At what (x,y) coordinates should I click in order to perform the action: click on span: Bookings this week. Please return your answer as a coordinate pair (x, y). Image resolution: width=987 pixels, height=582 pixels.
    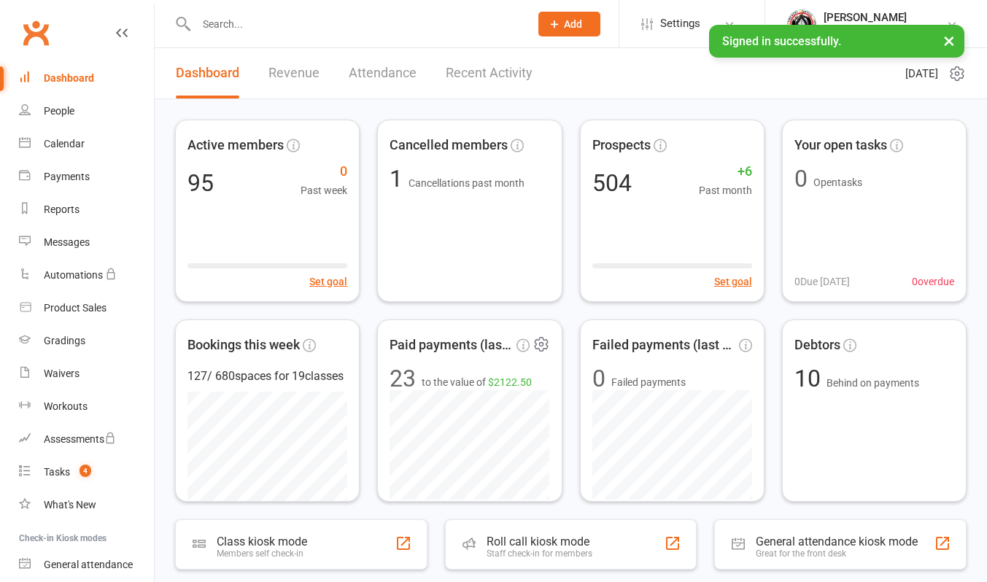
    Looking at the image, I should click on (244, 345).